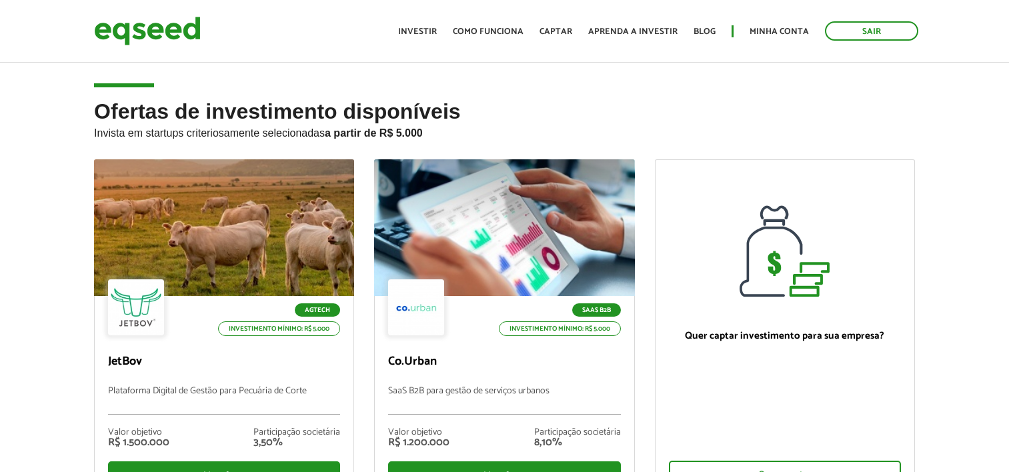  Describe the element at coordinates (317, 310) in the screenshot. I see `p: Agtech` at that location.